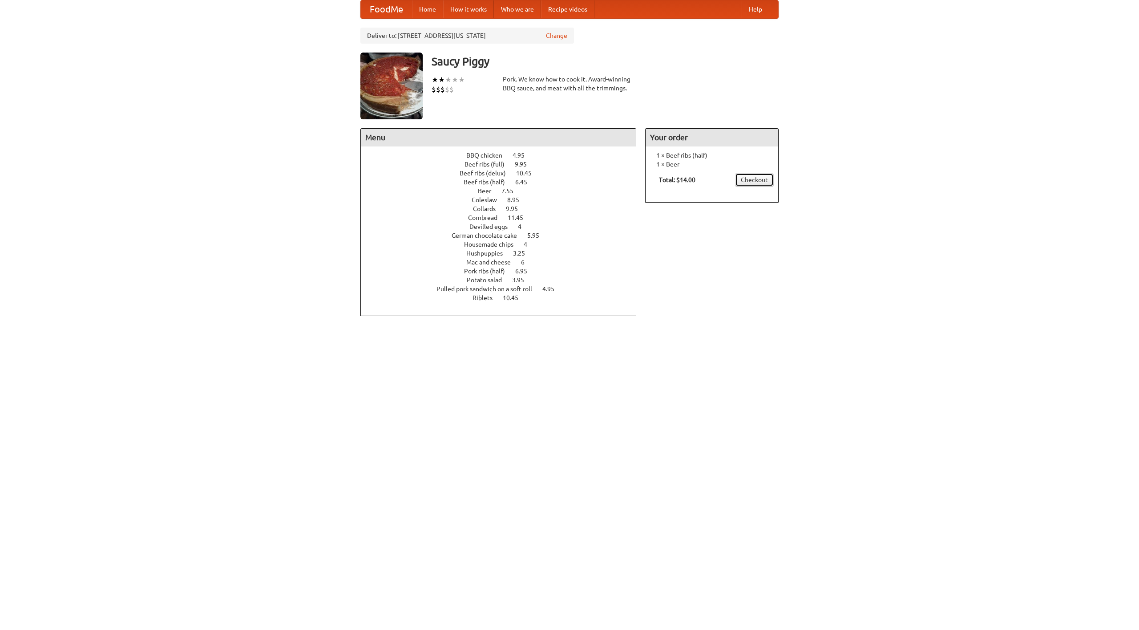 The width and height of the screenshot is (1139, 630). What do you see at coordinates (526, 182) in the screenshot?
I see `span: 6.45` at bounding box center [526, 182].